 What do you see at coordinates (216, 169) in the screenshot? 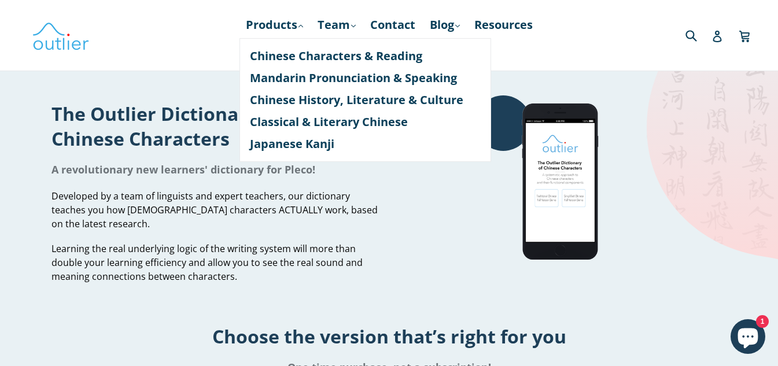
I see `h1: A revolutionary new learners' dictionary for Pleco!` at bounding box center [216, 169].